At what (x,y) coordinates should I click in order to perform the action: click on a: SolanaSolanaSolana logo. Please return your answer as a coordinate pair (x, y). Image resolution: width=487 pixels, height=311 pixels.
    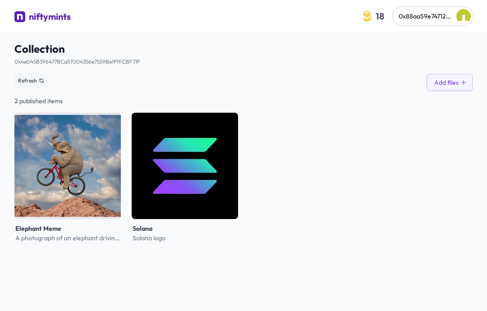
    Looking at the image, I should click on (185, 178).